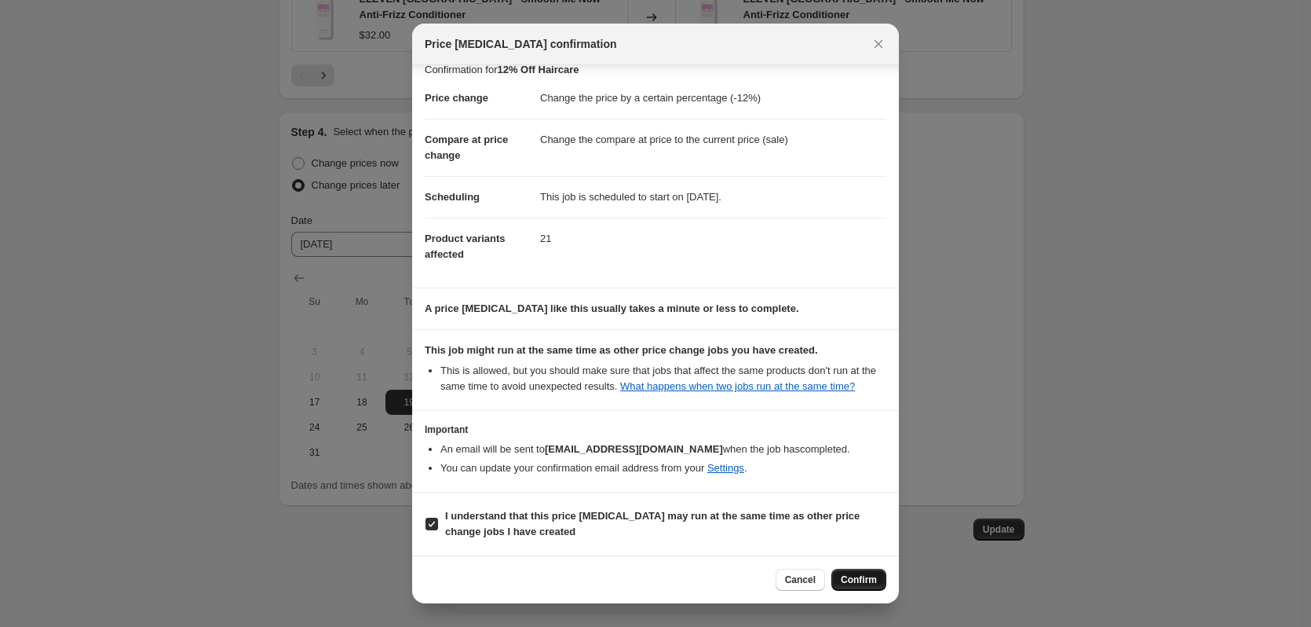  I want to click on li: You can update your confirmation email address from your ., so click(663, 468).